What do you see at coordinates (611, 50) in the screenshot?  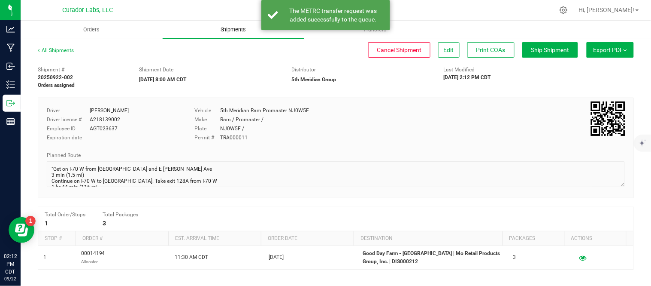 I see `span: Export PDF` at bounding box center [611, 50].